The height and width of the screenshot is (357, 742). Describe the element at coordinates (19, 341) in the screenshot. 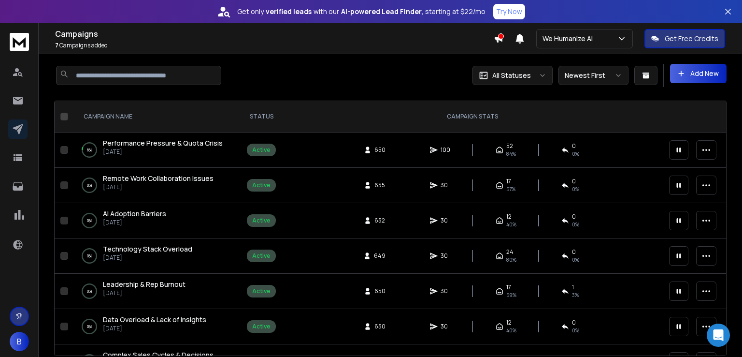

I see `button: B` at that location.